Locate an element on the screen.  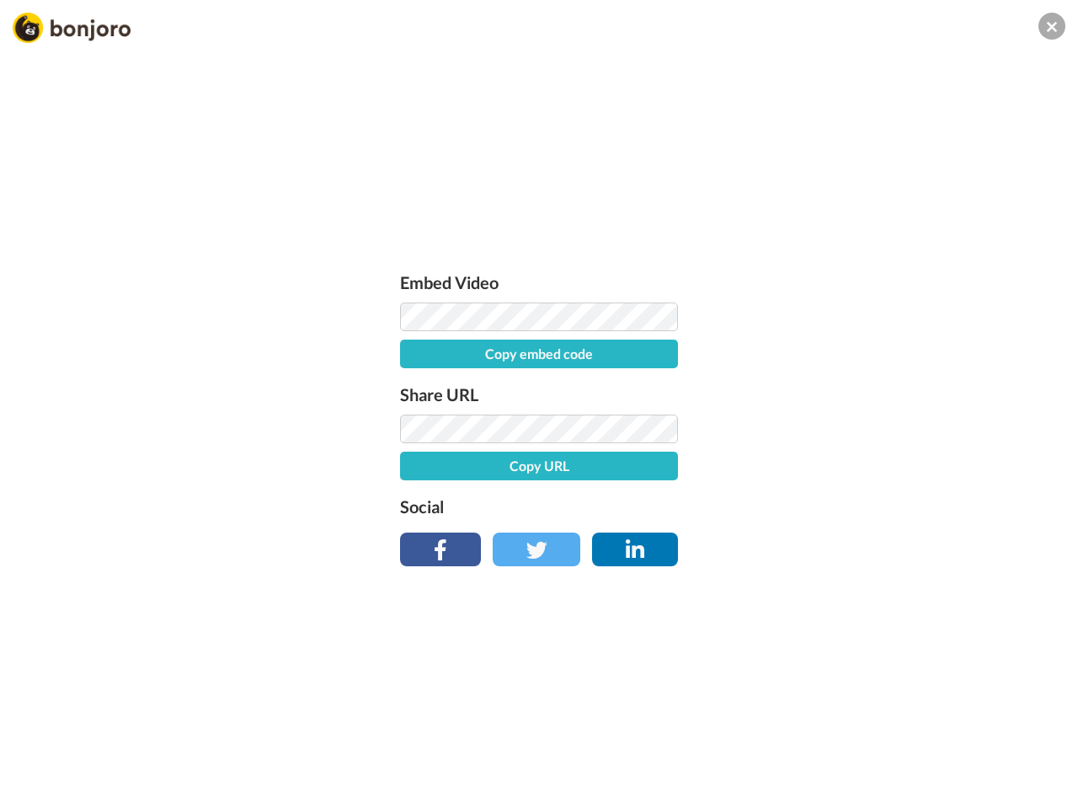
label: Share URL is located at coordinates (539, 394).